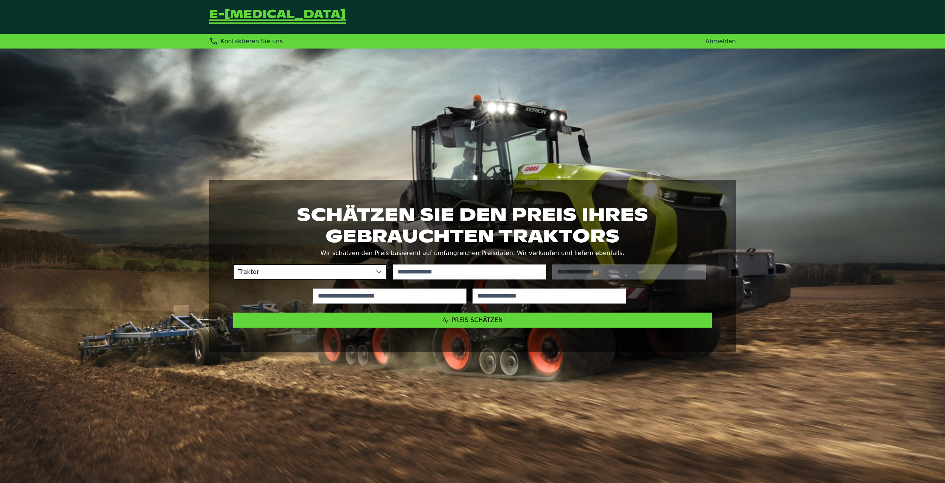  What do you see at coordinates (252, 41) in the screenshot?
I see `span: Kontaktieren Sie uns` at bounding box center [252, 41].